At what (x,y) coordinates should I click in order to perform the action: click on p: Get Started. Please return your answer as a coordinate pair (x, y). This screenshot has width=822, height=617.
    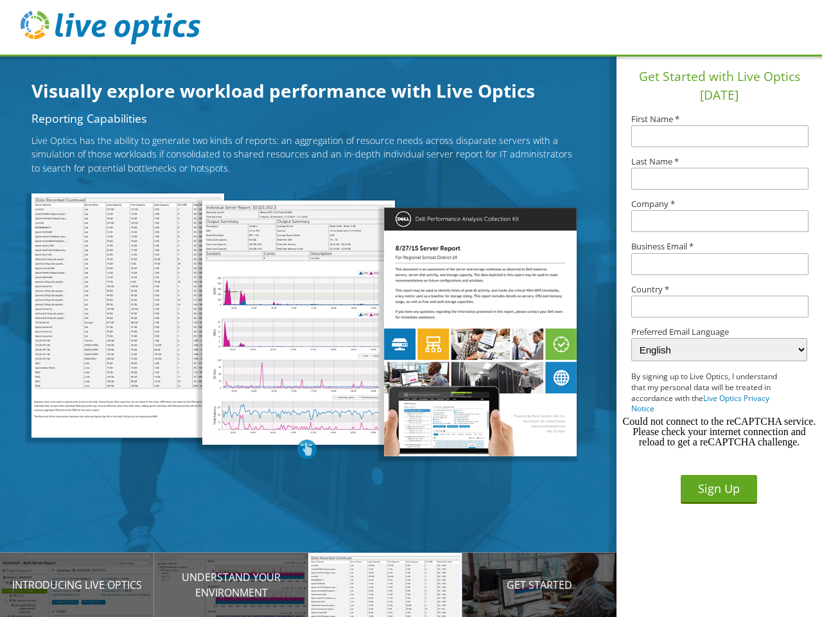
    Looking at the image, I should click on (540, 585).